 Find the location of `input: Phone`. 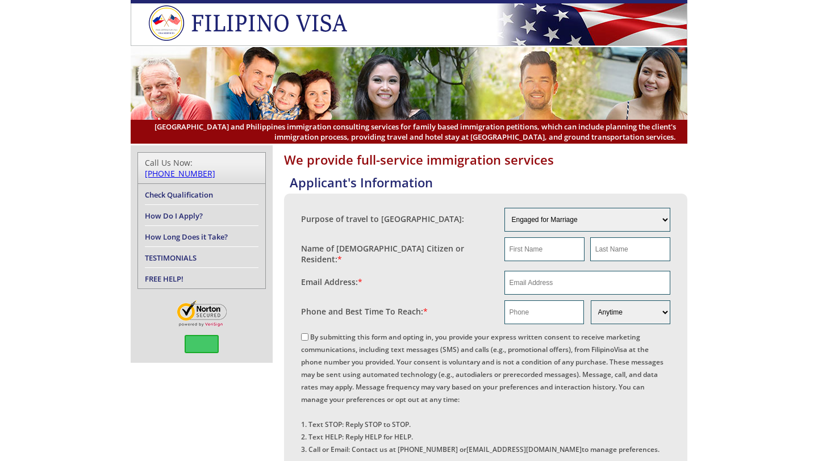

input: Phone is located at coordinates (544, 312).